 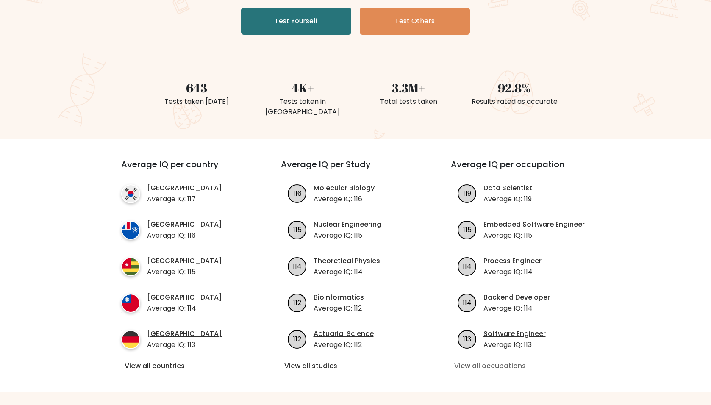 I want to click on a: Process Engineer, so click(x=512, y=261).